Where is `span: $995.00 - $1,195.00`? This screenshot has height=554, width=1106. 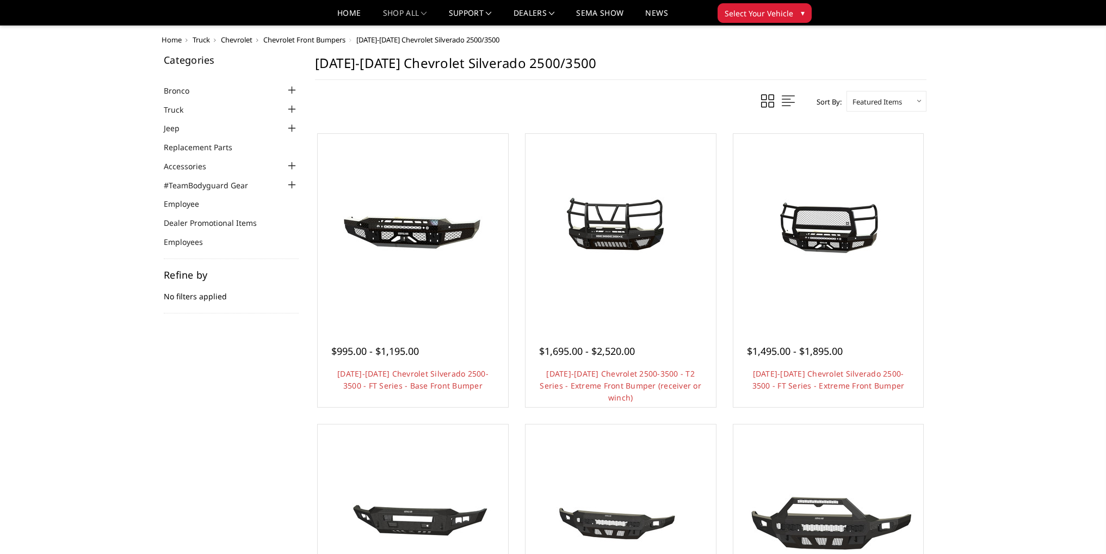 span: $995.00 - $1,195.00 is located at coordinates (375, 351).